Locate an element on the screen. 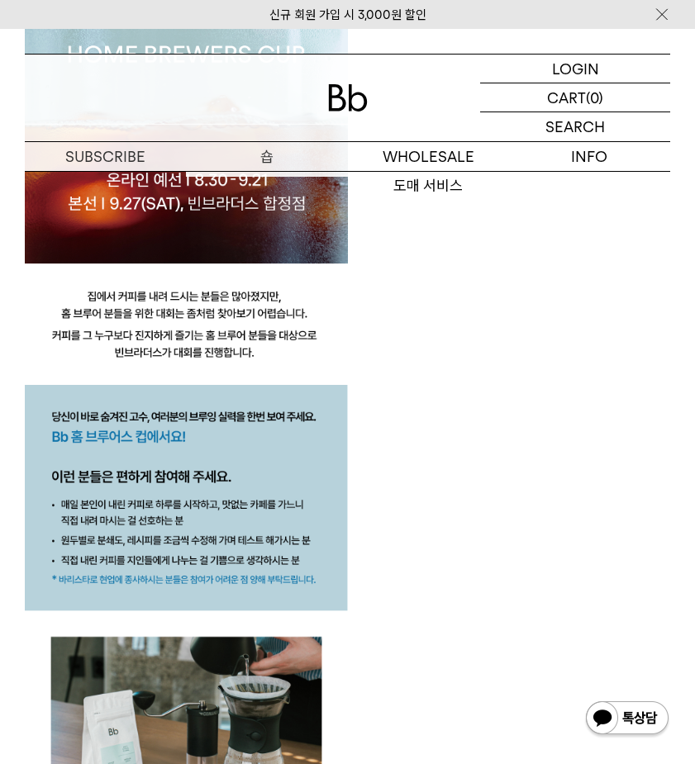  p: LOGIN is located at coordinates (575, 69).